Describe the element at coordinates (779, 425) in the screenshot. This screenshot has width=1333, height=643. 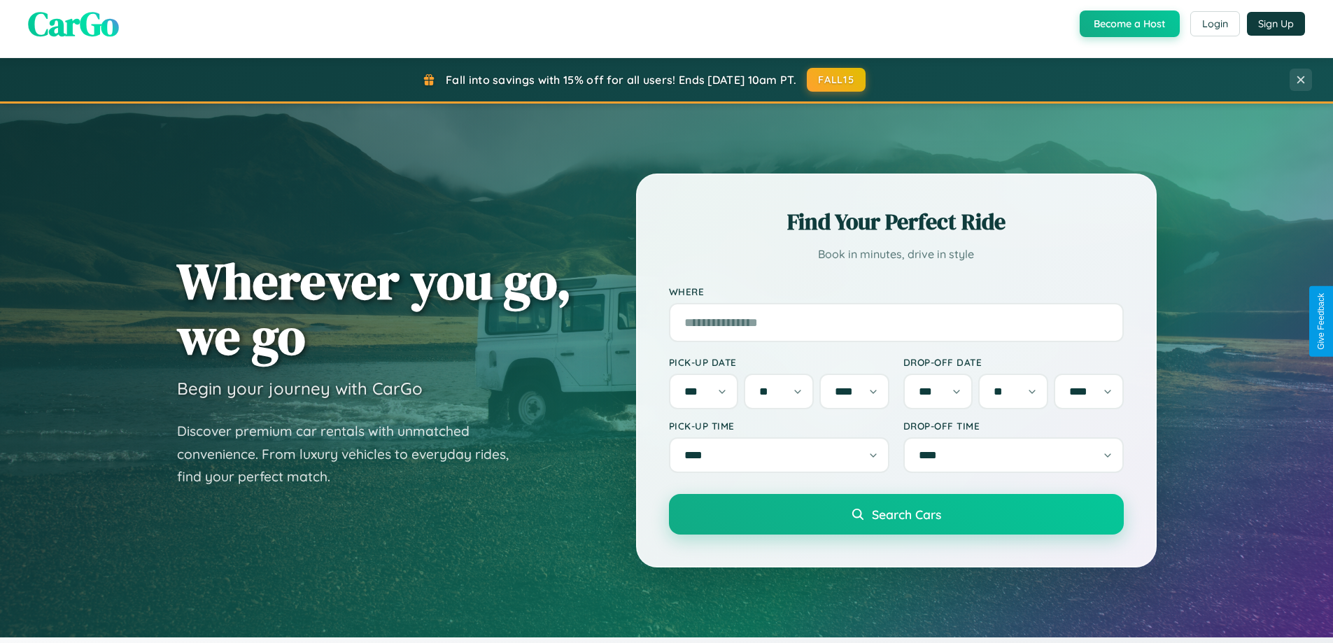
I see `label: Pick-up Time` at that location.